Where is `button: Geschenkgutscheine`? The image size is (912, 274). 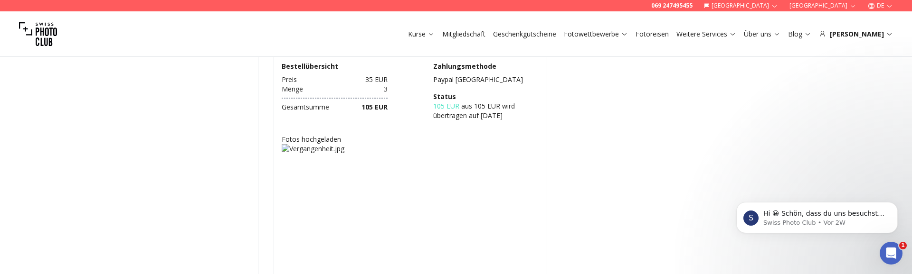
button: Geschenkgutscheine is located at coordinates (524, 34).